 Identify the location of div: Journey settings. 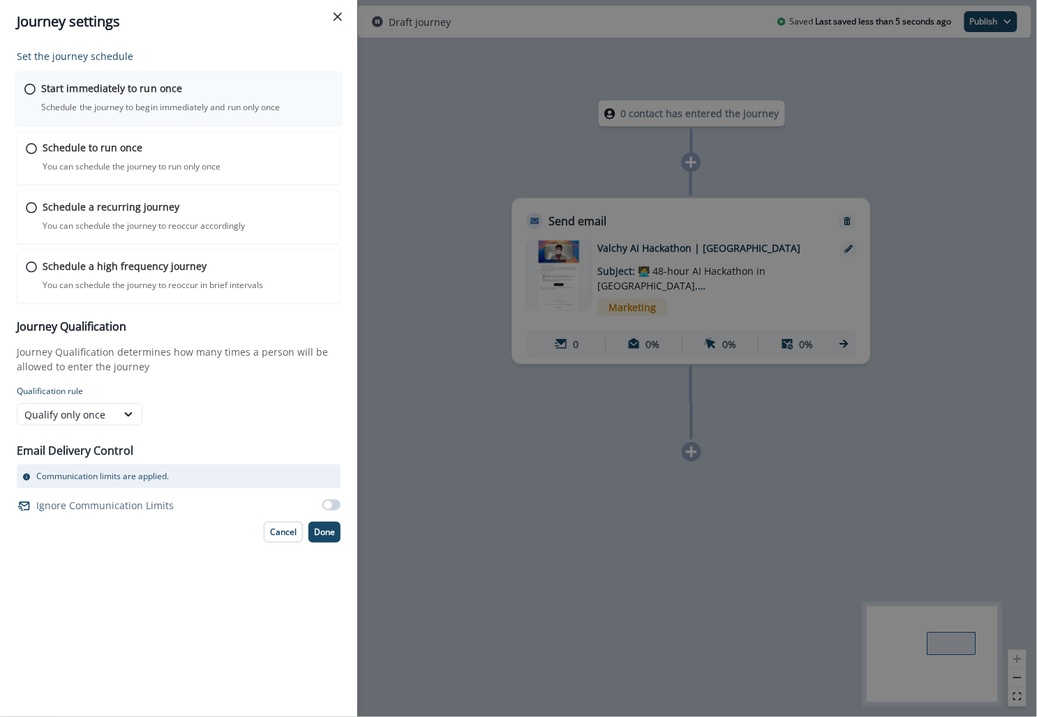
(179, 22).